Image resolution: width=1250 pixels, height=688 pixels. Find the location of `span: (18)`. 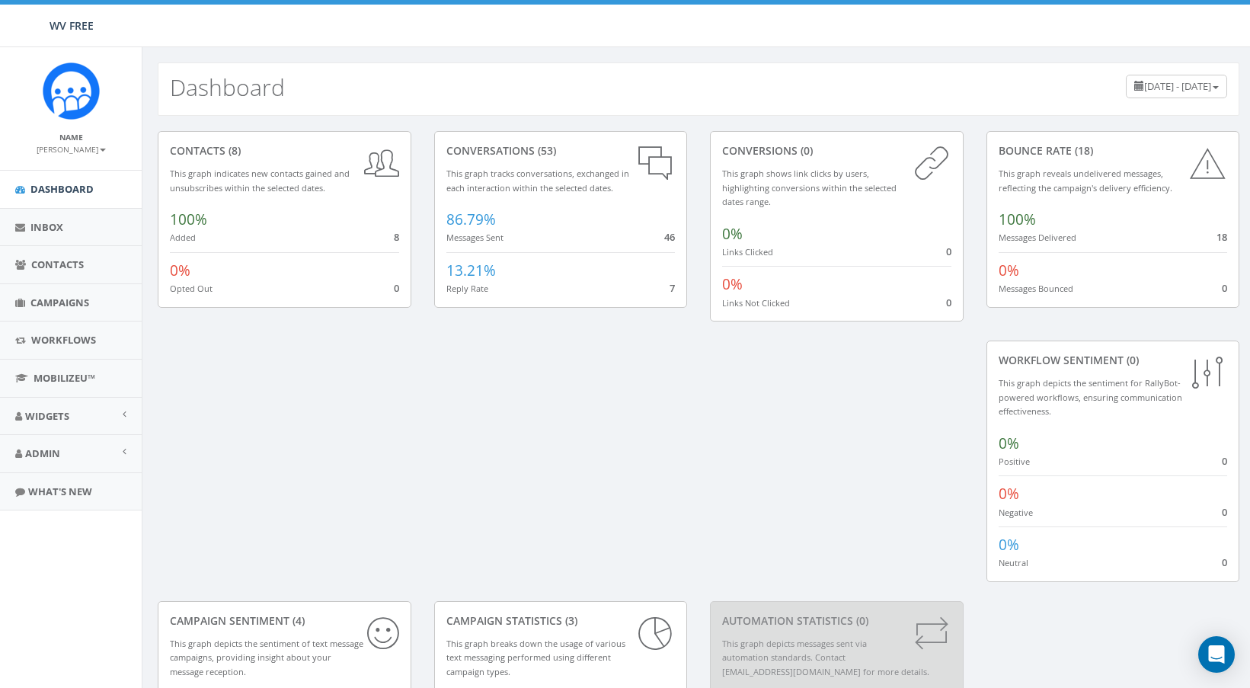

span: (18) is located at coordinates (1083, 150).